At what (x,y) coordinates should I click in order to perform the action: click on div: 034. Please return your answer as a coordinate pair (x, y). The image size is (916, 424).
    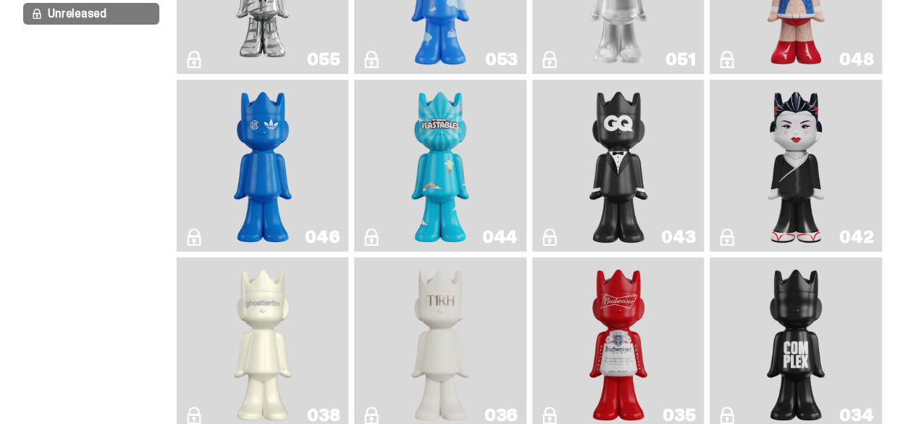
    Looking at the image, I should click on (856, 415).